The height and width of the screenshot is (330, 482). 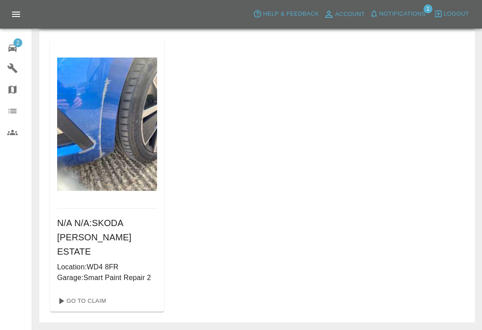 What do you see at coordinates (398, 14) in the screenshot?
I see `button: Notifications` at bounding box center [398, 14].